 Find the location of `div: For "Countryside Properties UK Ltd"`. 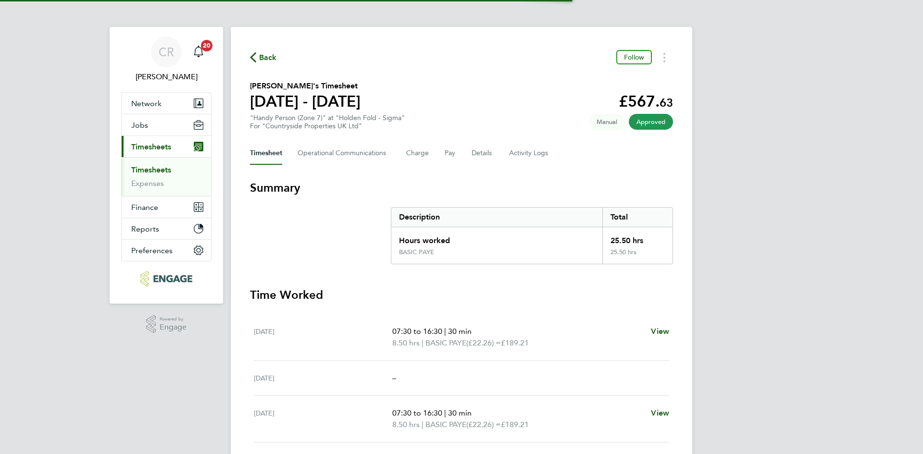

div: For "Countryside Properties UK Ltd" is located at coordinates (328, 126).